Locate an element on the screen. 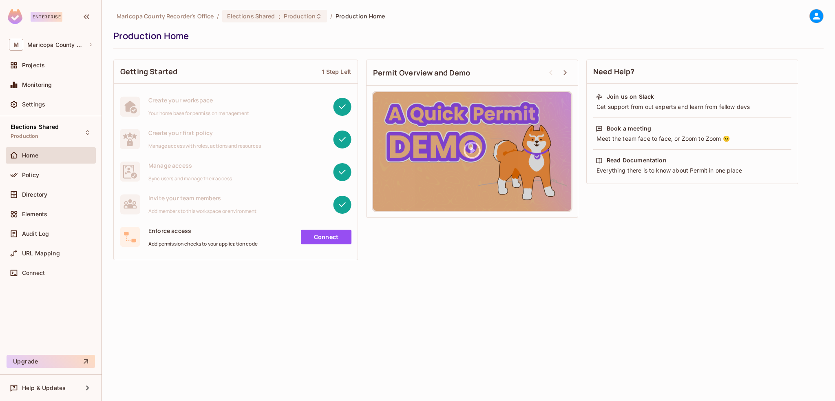 The height and width of the screenshot is (401, 835). span: Manage access is located at coordinates (190, 165).